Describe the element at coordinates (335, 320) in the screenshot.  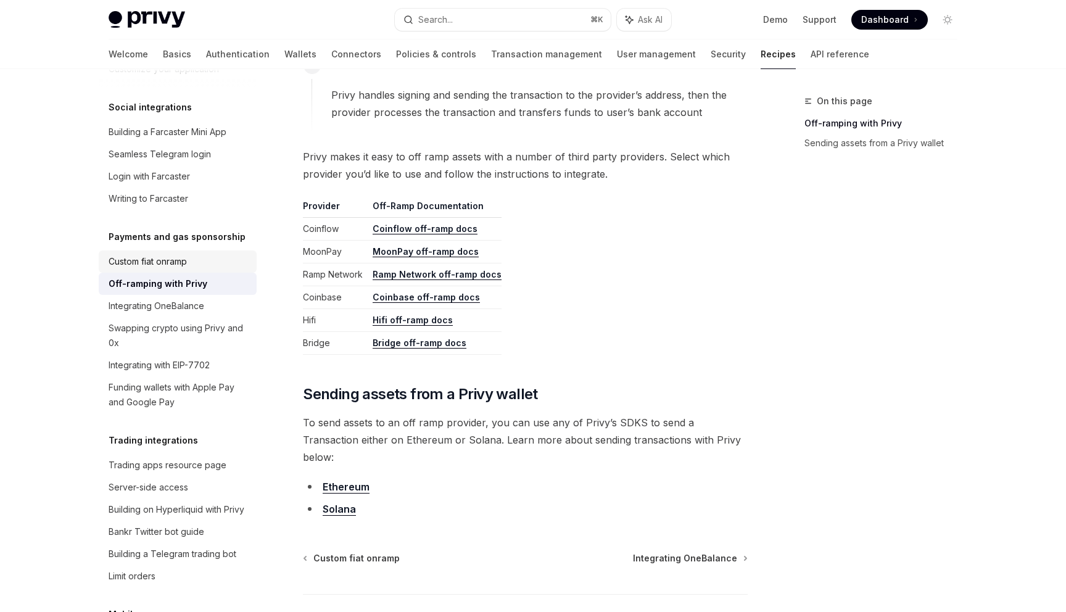
I see `td: Hifi` at that location.